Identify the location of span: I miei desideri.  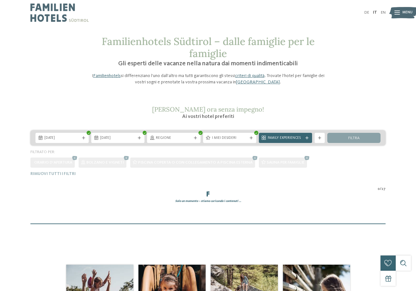
(229, 138).